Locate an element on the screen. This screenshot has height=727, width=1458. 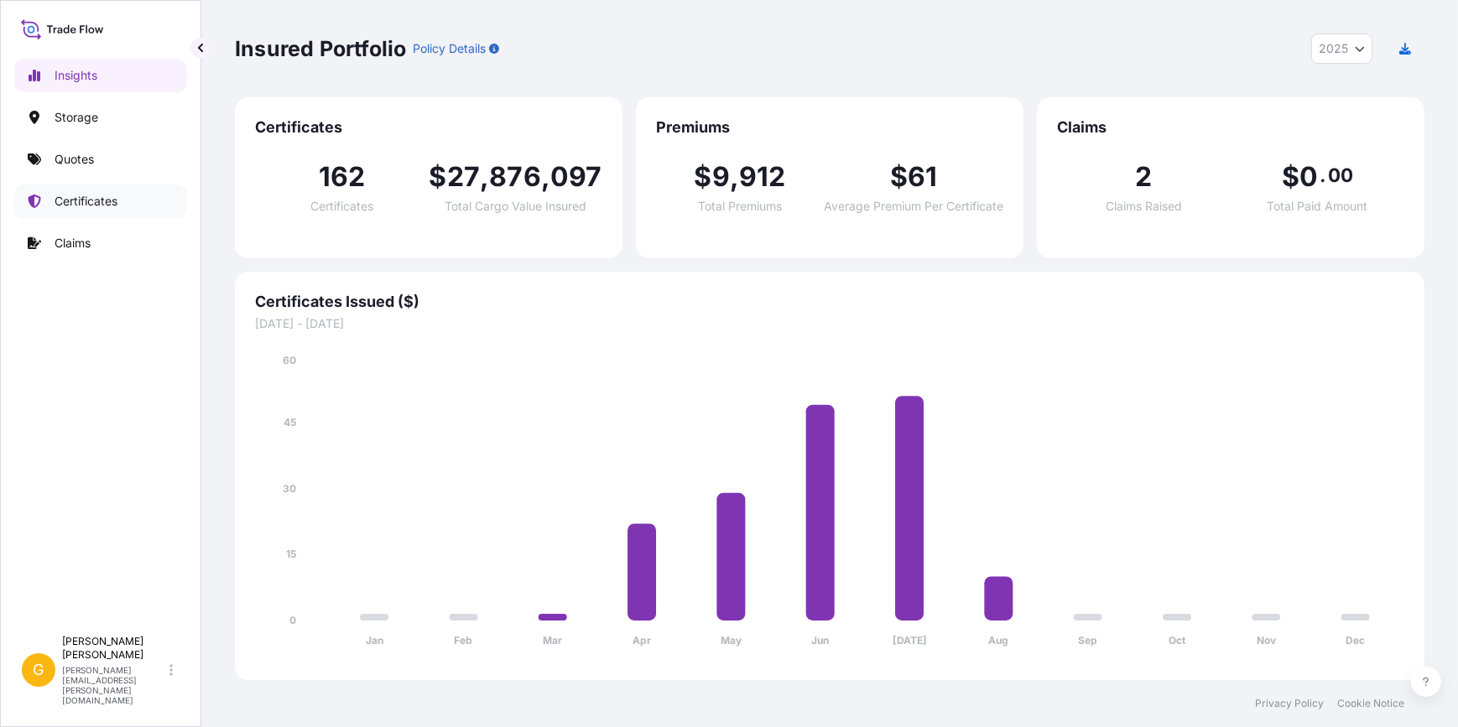
span: Total Paid Amount is located at coordinates (1318, 206).